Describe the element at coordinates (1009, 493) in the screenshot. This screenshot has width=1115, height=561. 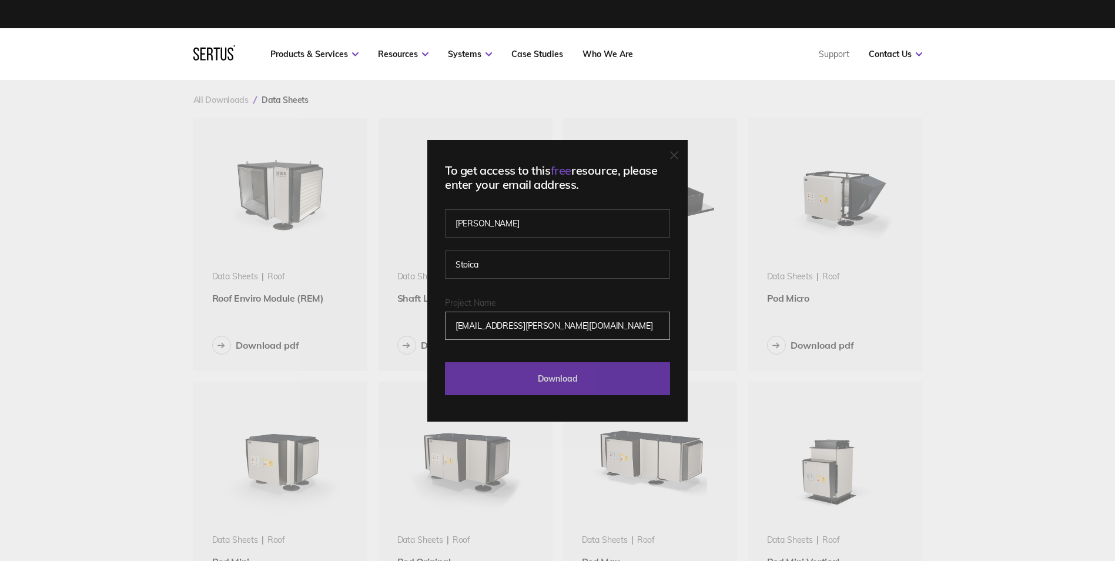
I see `div: Chat Widget` at that location.